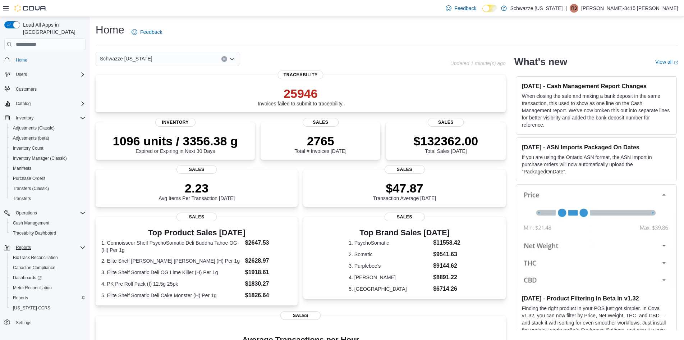  I want to click on dt: 2. Somatic, so click(389, 254).